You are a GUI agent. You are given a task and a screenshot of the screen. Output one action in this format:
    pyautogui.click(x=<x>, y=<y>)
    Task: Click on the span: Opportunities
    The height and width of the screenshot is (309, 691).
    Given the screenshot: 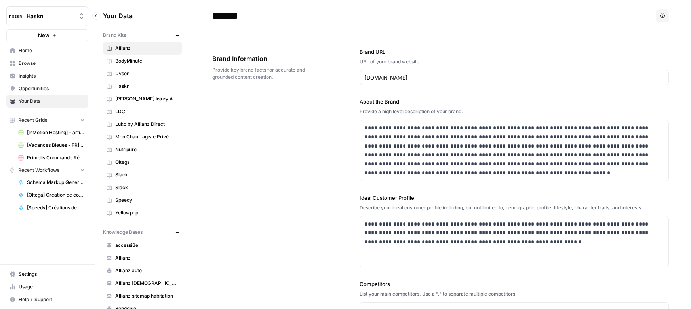 What is the action you would take?
    pyautogui.click(x=52, y=89)
    